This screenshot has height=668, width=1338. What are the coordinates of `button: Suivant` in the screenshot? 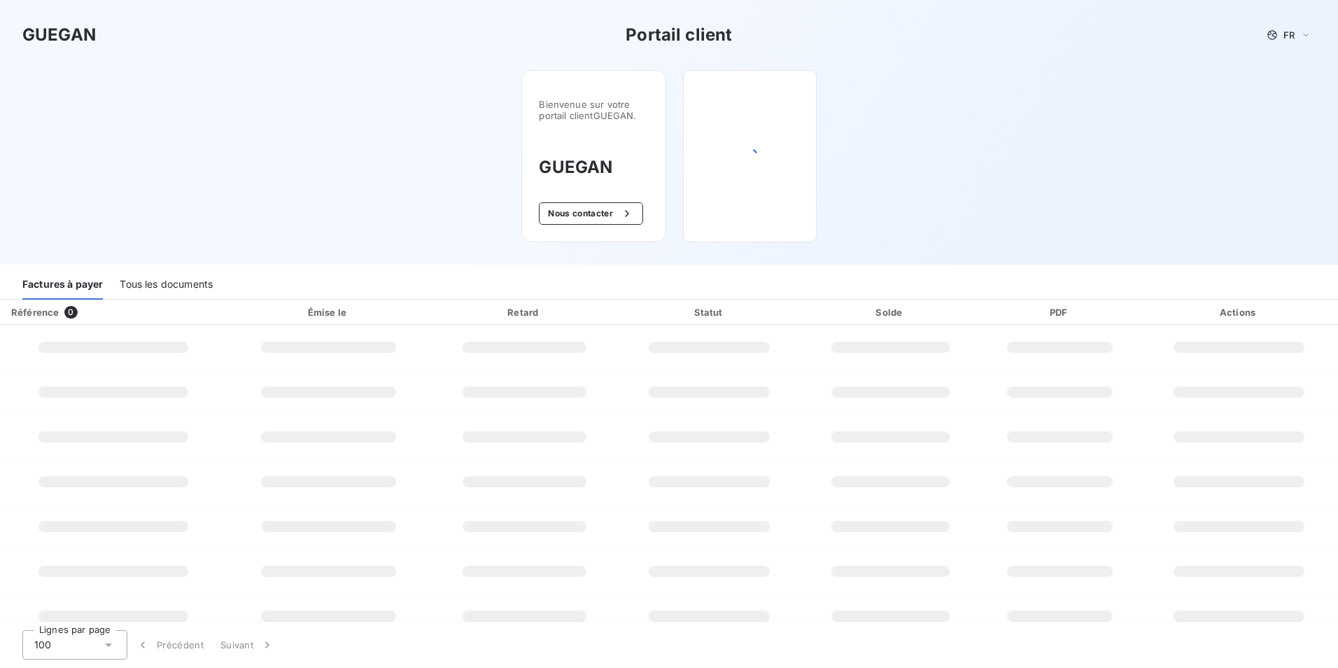 It's located at (247, 645).